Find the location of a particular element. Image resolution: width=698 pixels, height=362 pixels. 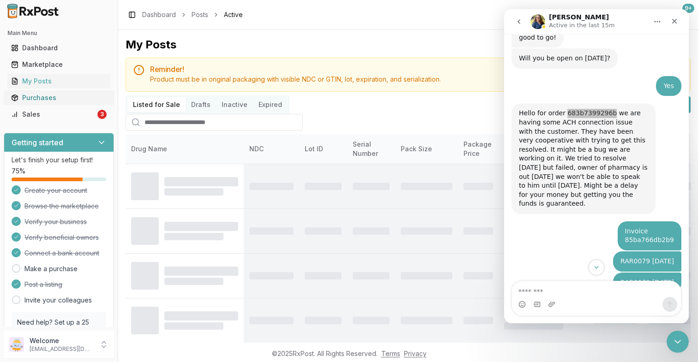

div: Invoice 85ba766db2b9 is located at coordinates (145, 227).